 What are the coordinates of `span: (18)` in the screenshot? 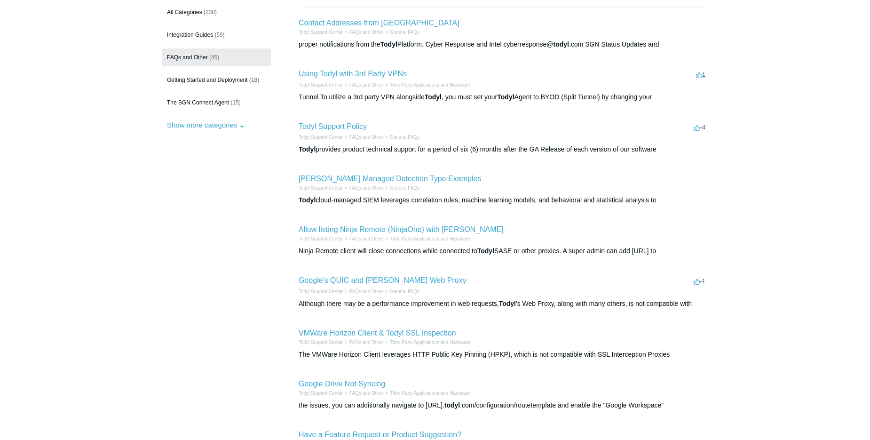 It's located at (254, 80).